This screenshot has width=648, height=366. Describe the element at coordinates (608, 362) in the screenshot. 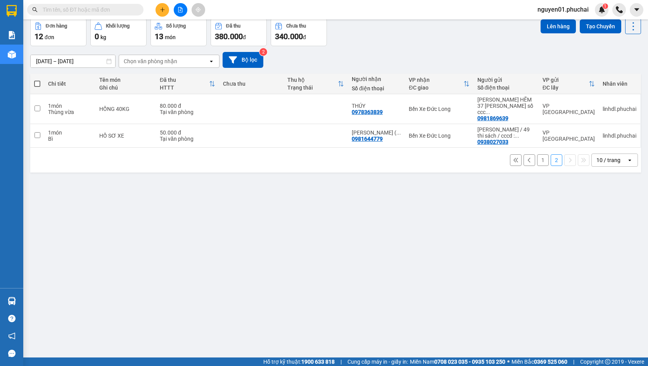

I see `span: copyright` at that location.